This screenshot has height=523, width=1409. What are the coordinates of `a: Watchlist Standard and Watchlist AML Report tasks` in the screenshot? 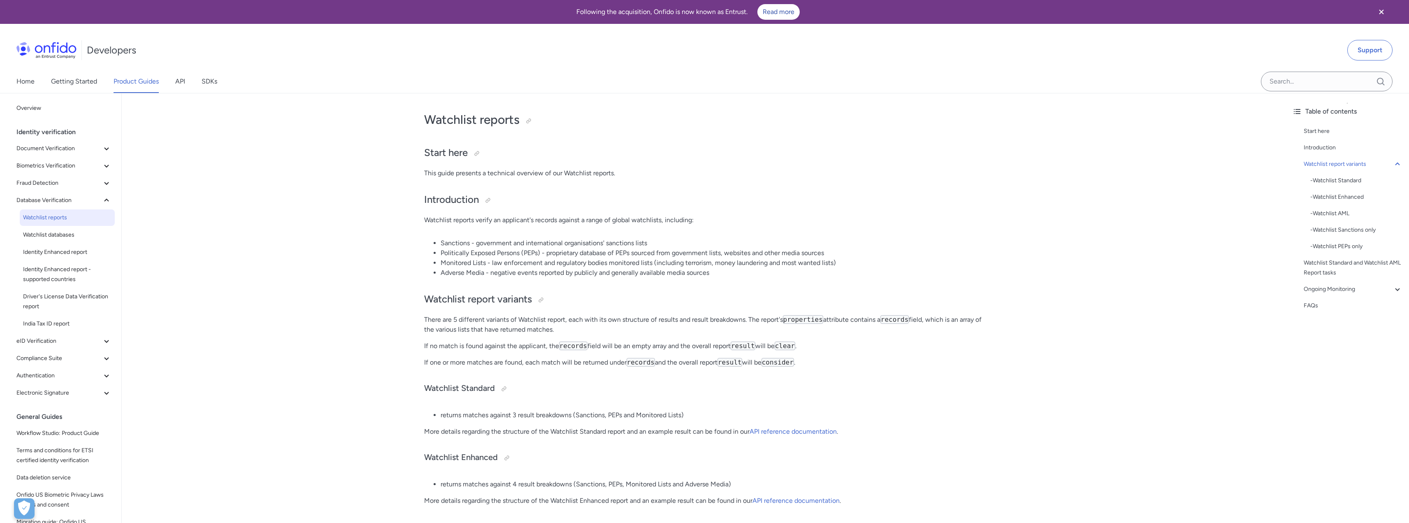 It's located at (1353, 268).